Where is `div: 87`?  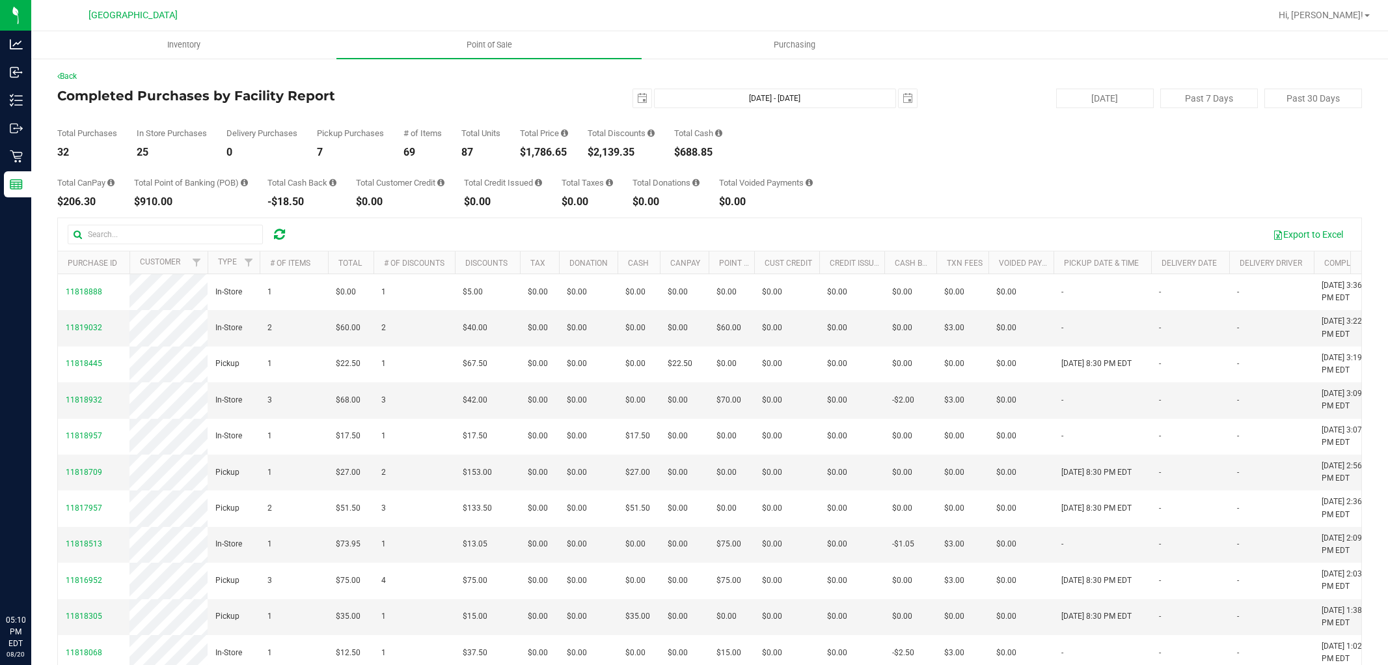 div: 87 is located at coordinates (481, 152).